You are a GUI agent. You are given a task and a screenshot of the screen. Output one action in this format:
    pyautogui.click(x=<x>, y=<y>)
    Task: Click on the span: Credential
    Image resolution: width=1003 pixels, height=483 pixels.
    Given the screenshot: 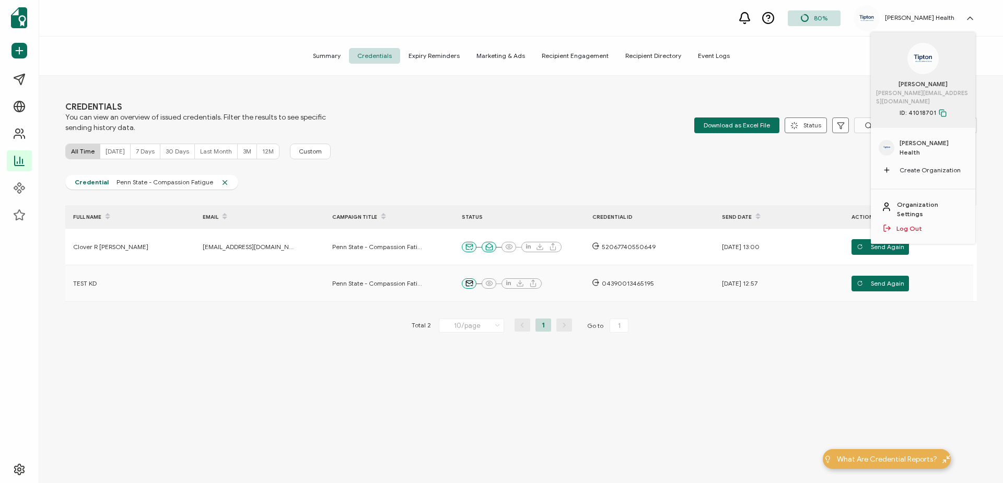 What is the action you would take?
    pyautogui.click(x=91, y=182)
    